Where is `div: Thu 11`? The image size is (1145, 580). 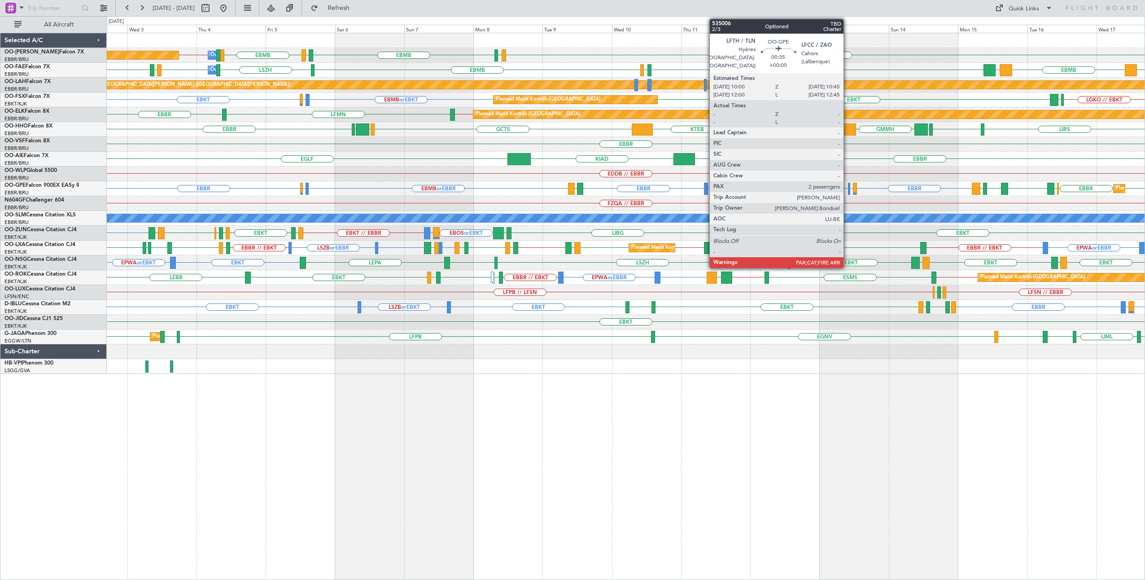 div: Thu 11 is located at coordinates (716, 29).